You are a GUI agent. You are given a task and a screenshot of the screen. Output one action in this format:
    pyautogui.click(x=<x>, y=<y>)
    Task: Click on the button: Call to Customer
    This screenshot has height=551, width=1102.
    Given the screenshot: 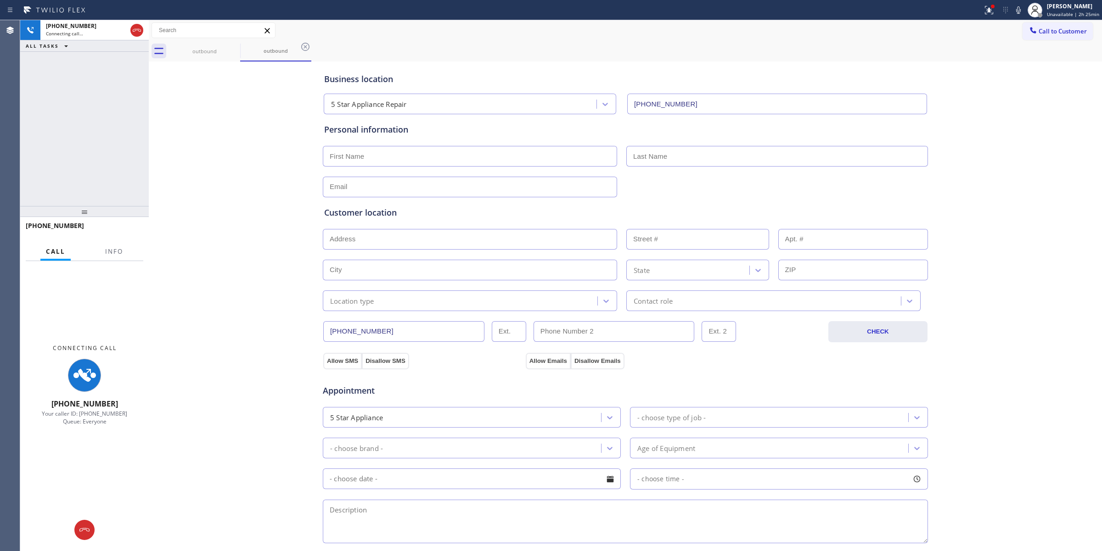 What is the action you would take?
    pyautogui.click(x=1057, y=31)
    